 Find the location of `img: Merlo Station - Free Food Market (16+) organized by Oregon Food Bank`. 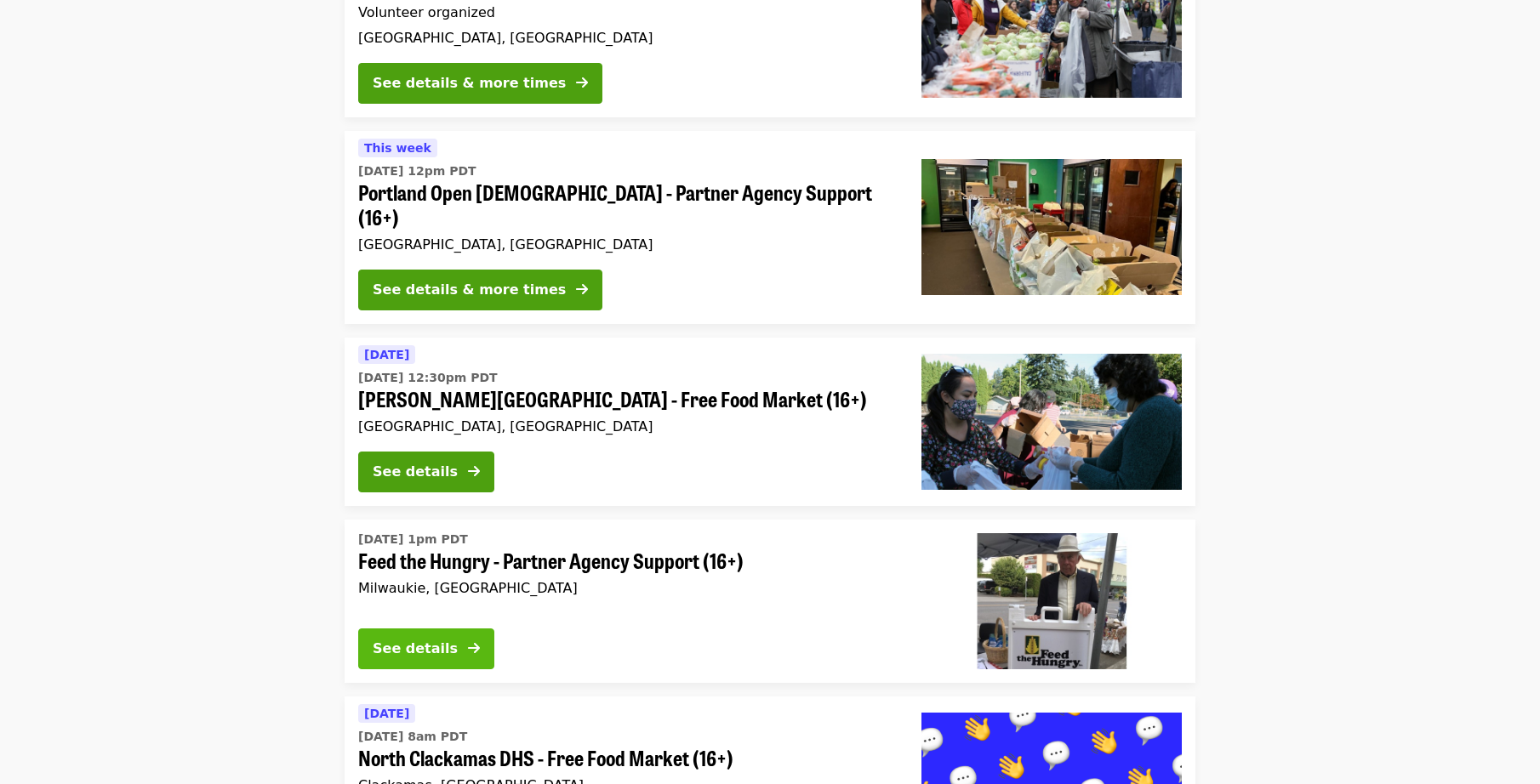

img: Merlo Station - Free Food Market (16+) organized by Oregon Food Bank is located at coordinates (1051, 422).